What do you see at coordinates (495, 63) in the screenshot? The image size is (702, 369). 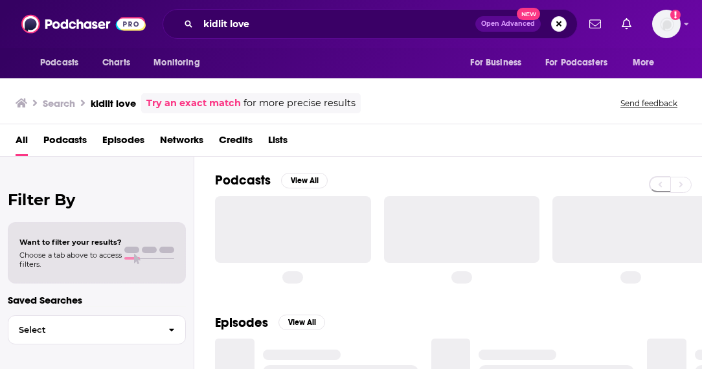 I see `span: For Business` at bounding box center [495, 63].